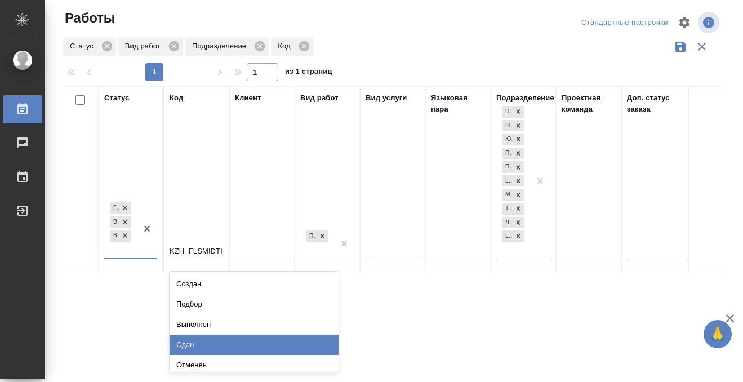 This screenshot has width=743, height=382. I want to click on div: split button, so click(625, 23).